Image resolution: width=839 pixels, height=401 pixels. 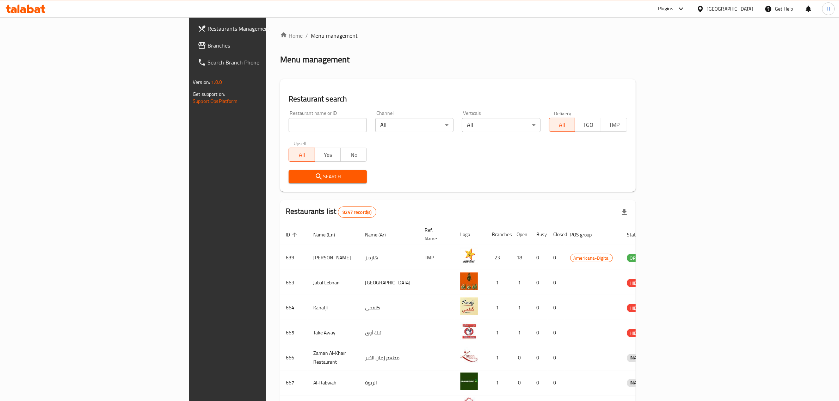 What do you see at coordinates (328, 176) in the screenshot?
I see `span: Search` at bounding box center [328, 176].